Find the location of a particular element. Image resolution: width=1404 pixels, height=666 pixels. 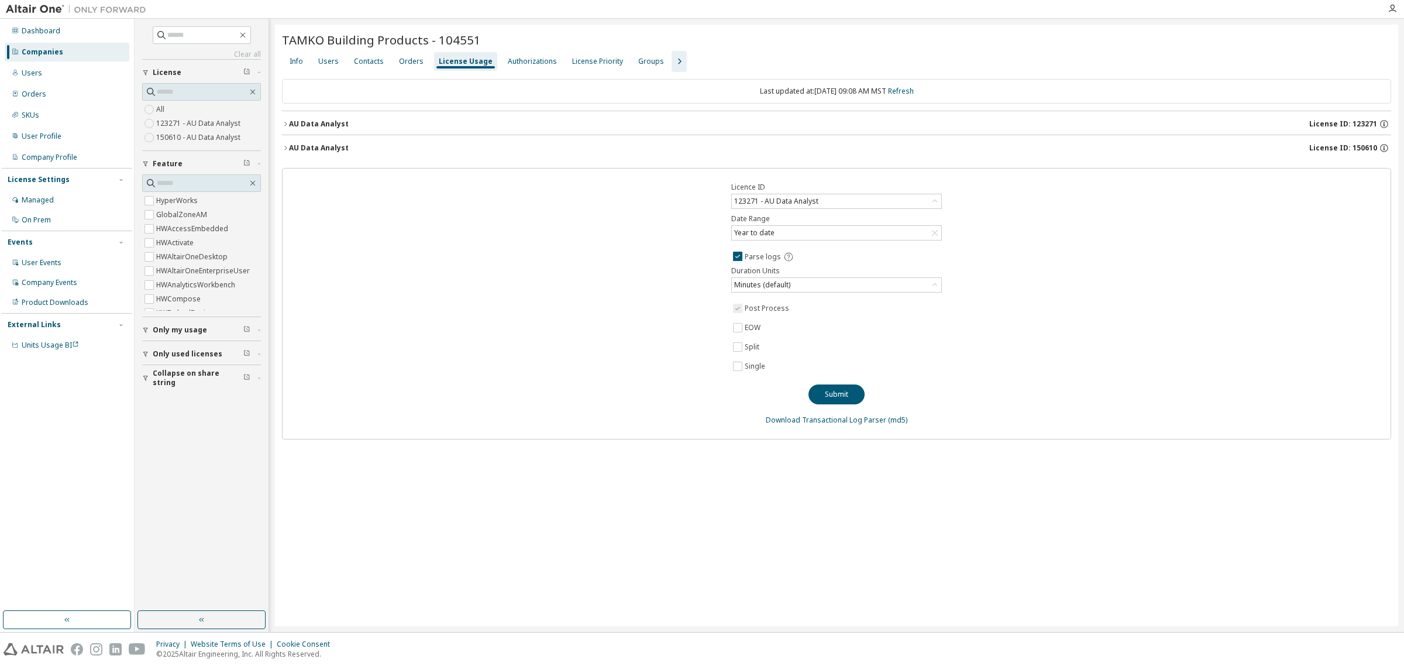

span: Parse logs is located at coordinates (763, 257).